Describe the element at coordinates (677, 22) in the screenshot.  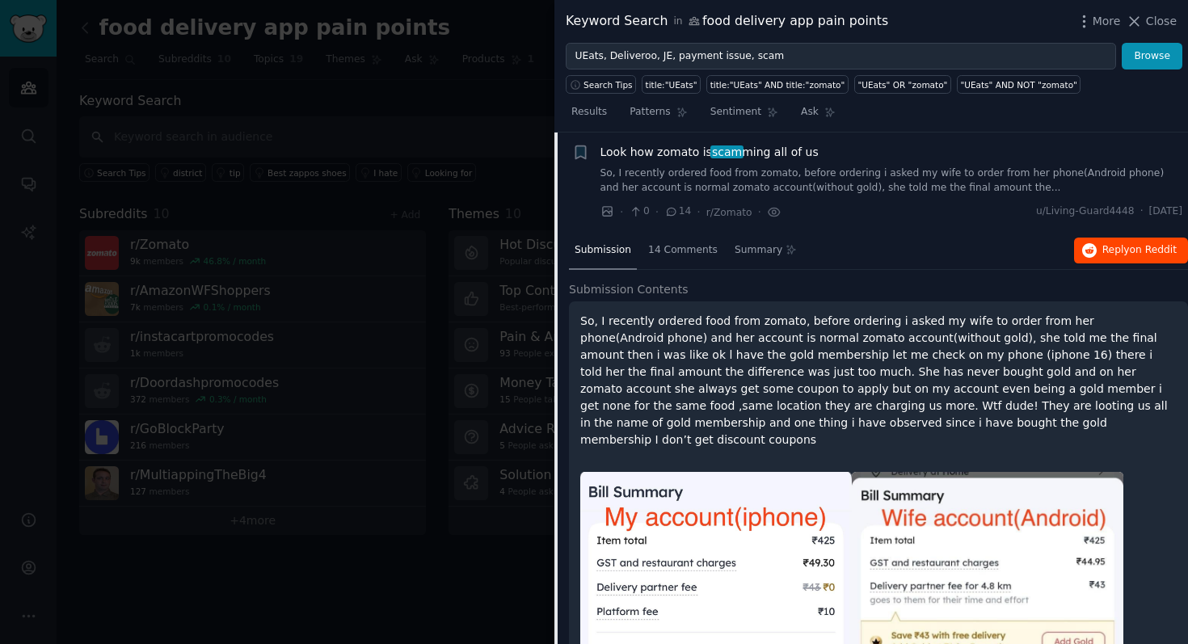
I see `span: in` at that location.